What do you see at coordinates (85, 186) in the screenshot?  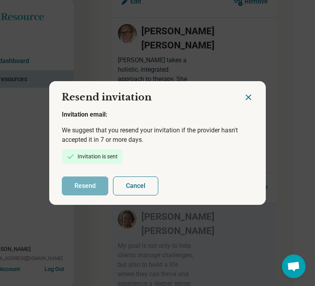 I see `button: Resend` at bounding box center [85, 186].